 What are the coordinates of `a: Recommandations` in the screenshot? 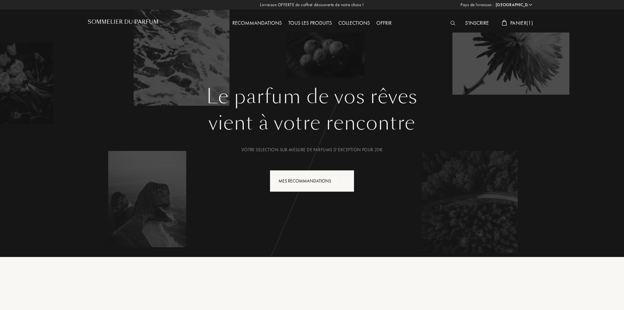 It's located at (257, 23).